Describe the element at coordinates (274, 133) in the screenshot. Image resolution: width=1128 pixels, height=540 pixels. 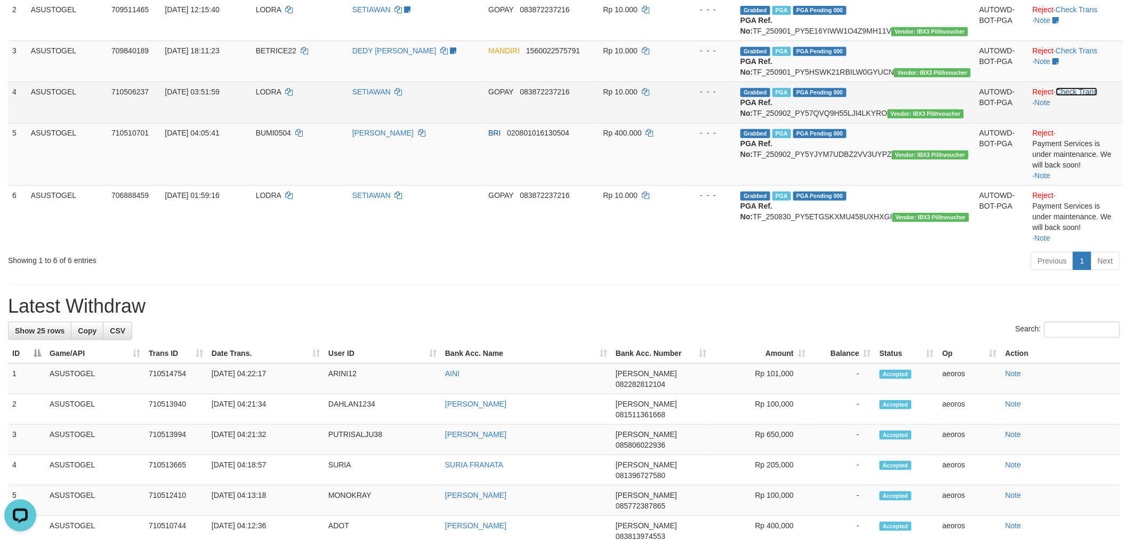
I see `span: BUMI0504` at that location.